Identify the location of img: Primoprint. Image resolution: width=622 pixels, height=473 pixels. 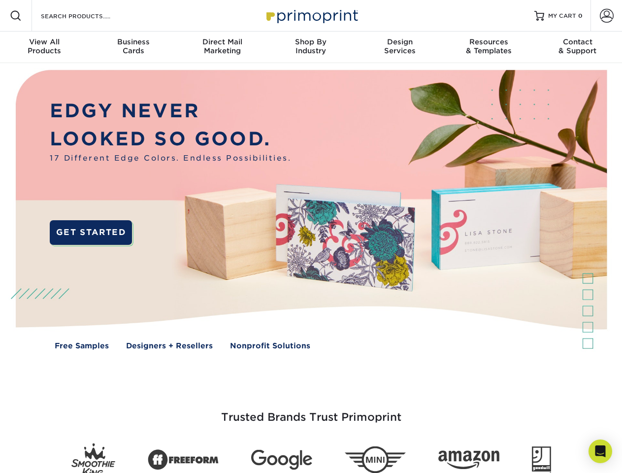
(311, 15).